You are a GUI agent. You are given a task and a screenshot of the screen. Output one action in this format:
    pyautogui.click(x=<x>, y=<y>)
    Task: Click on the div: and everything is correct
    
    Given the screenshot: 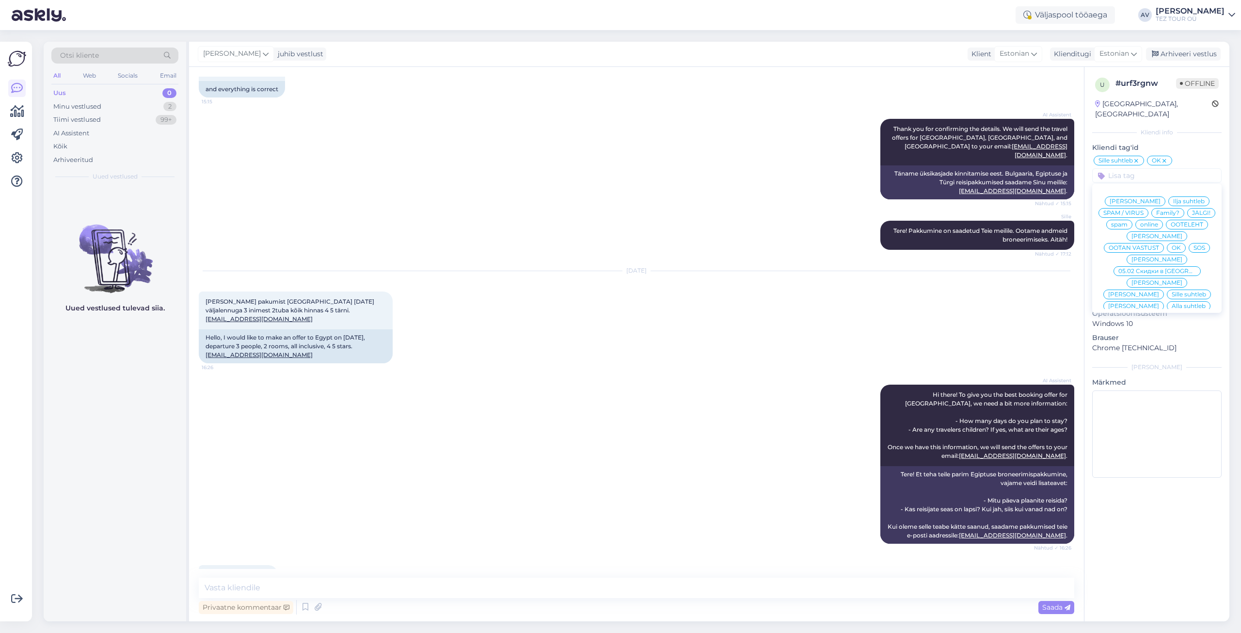 What is the action you would take?
    pyautogui.click(x=242, y=89)
    